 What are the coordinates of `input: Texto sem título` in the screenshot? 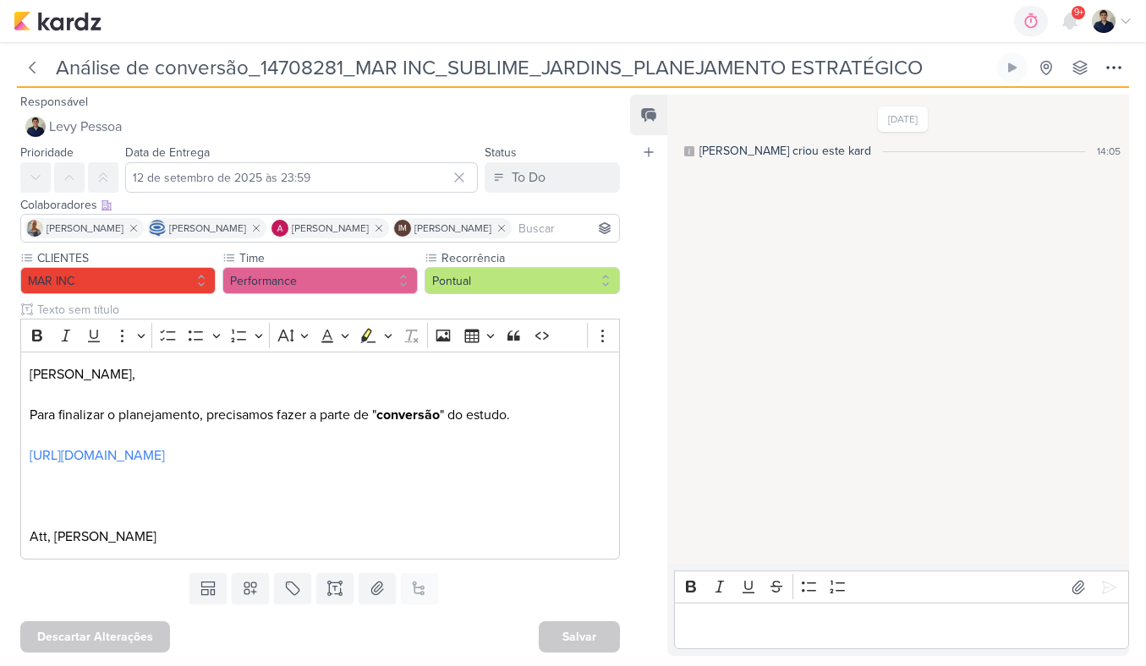 It's located at (326, 310).